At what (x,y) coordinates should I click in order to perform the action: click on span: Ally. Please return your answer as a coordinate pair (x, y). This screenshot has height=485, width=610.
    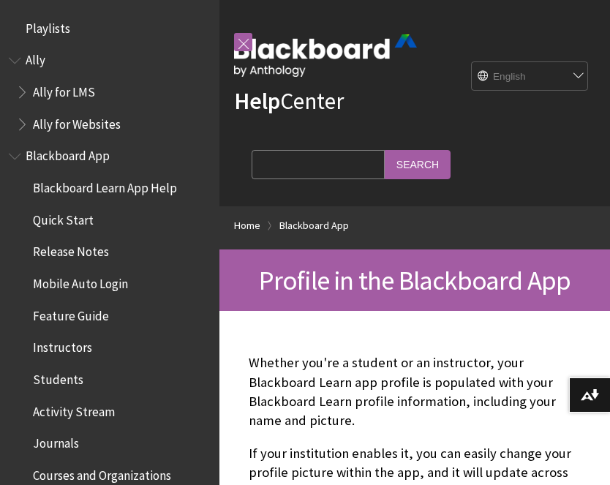
    Looking at the image, I should click on (35, 58).